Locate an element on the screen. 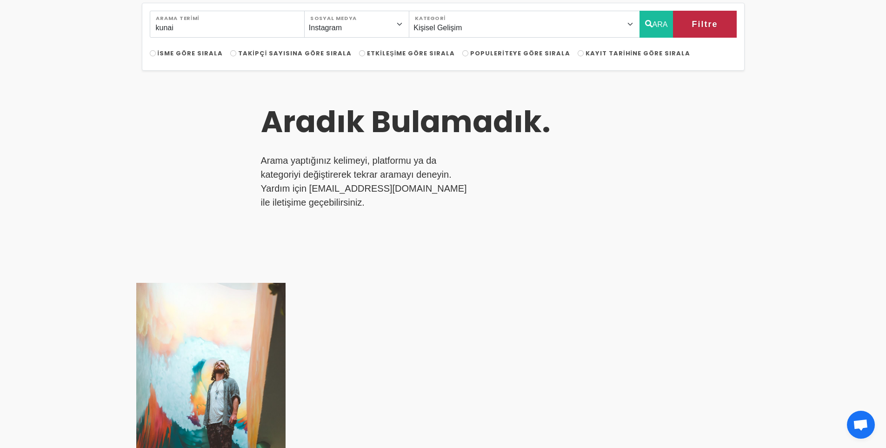 The image size is (886, 448). input: Takipçi Sayısına Göre Sırala is located at coordinates (233, 53).